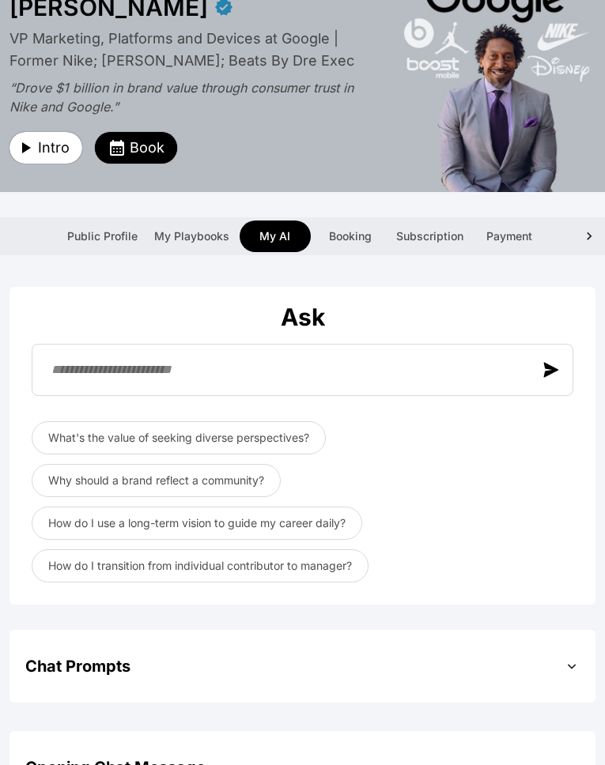  What do you see at coordinates (197, 523) in the screenshot?
I see `button: How do I use a long-term vision to guide my career daily?` at bounding box center [197, 523].